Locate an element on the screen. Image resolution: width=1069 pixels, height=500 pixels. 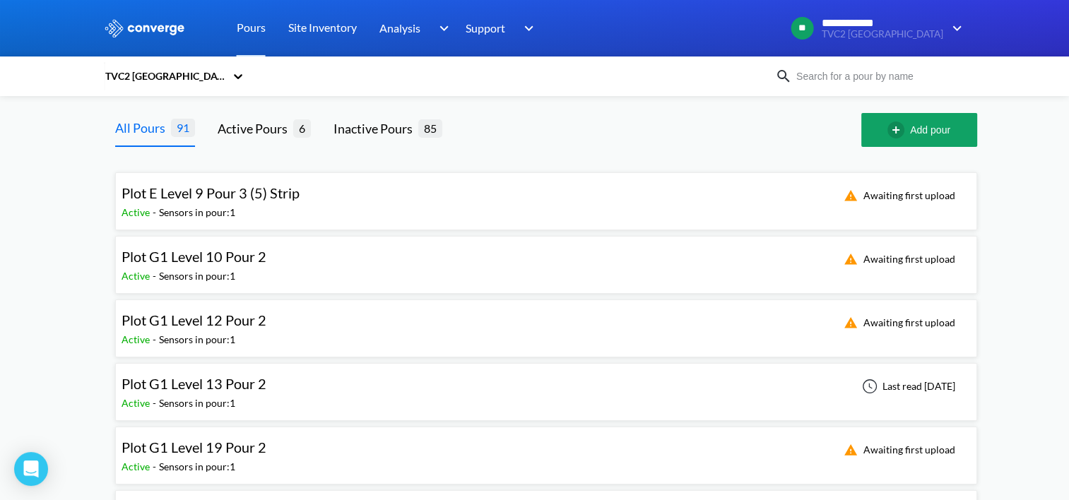
span: Analysis is located at coordinates (400, 28).